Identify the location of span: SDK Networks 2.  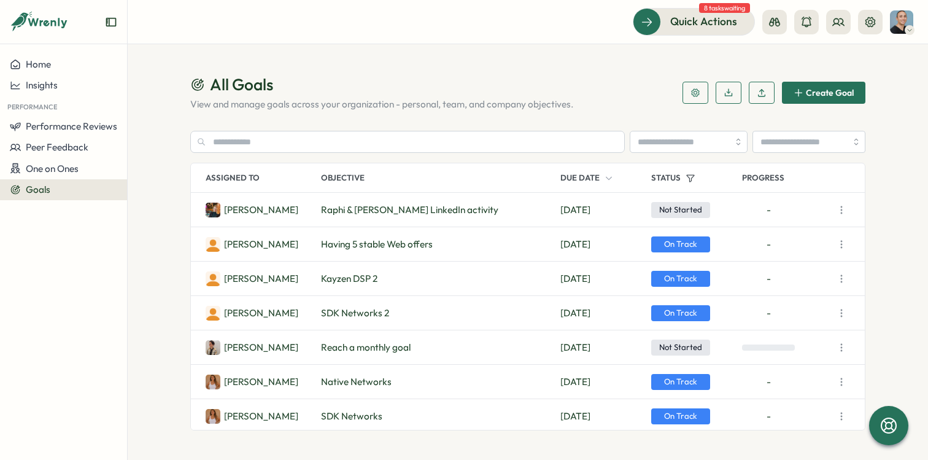
(355, 313).